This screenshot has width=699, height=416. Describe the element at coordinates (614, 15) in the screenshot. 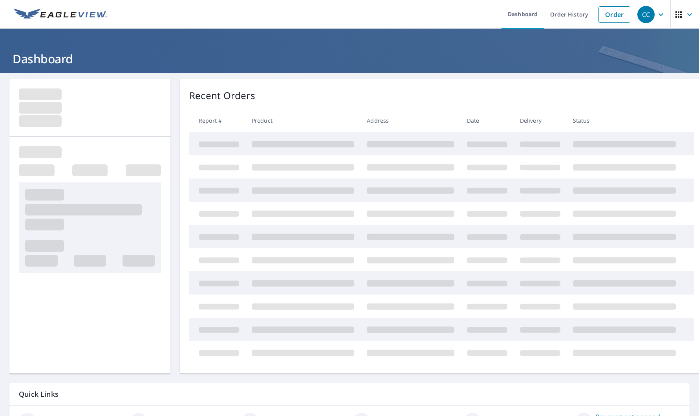

I see `a: Order` at that location.